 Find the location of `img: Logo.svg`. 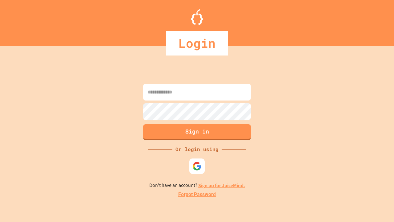

img: Logo.svg is located at coordinates (197, 17).